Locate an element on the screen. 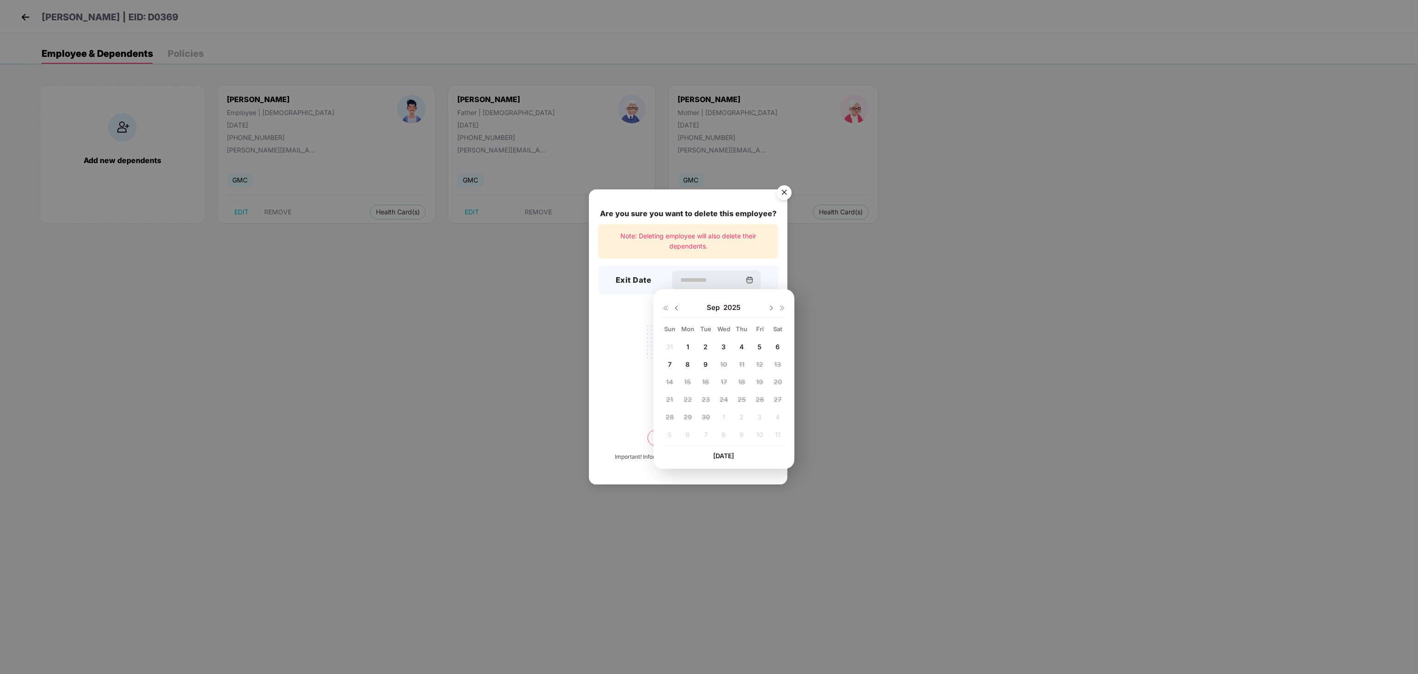 This screenshot has width=1418, height=674. span: 3 is located at coordinates (724, 346).